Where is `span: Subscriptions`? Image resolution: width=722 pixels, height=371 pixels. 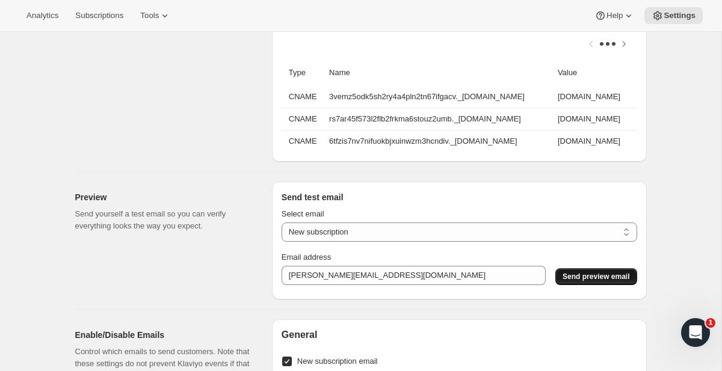
span: Subscriptions is located at coordinates (99, 16).